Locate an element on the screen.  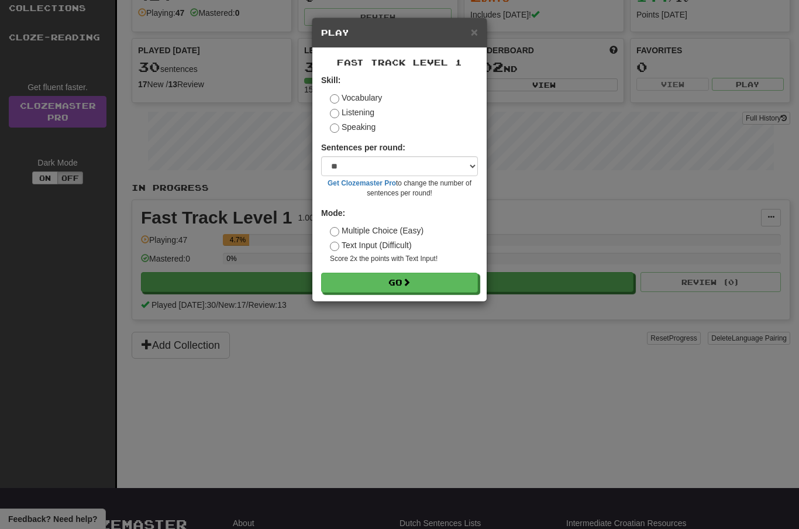
label: Text Input (Difficult) is located at coordinates (371, 245).